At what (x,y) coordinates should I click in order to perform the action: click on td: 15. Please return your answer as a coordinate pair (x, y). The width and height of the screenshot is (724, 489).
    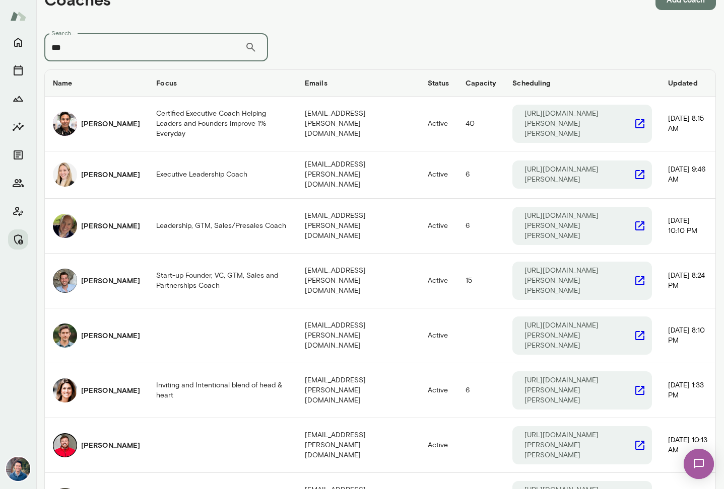
    Looking at the image, I should click on (481, 281).